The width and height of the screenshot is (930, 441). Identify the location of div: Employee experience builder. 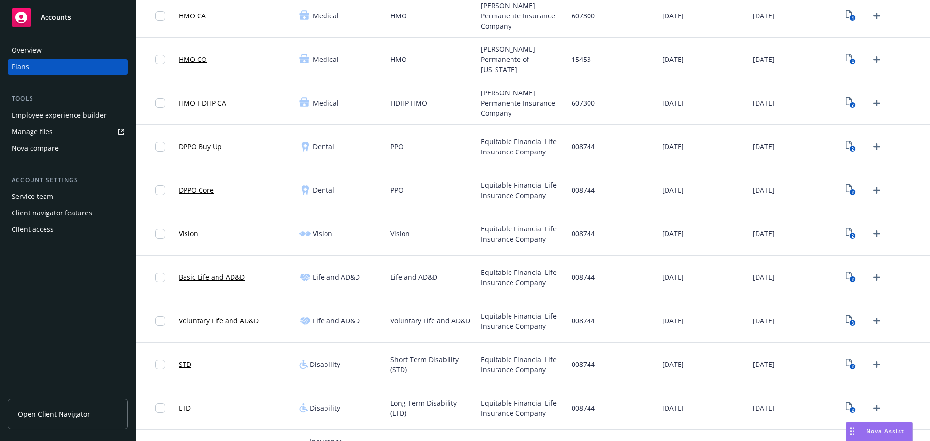
(59, 115).